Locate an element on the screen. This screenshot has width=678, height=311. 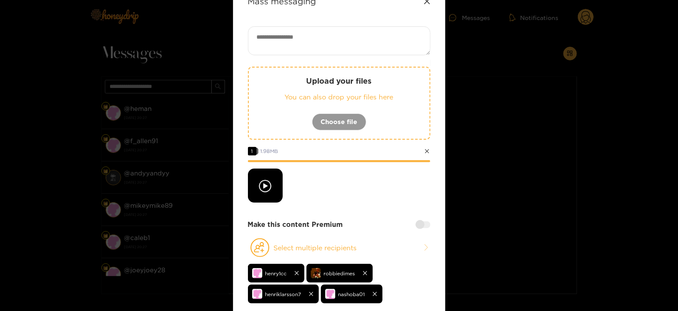
span: nashoba01 is located at coordinates (351, 294).